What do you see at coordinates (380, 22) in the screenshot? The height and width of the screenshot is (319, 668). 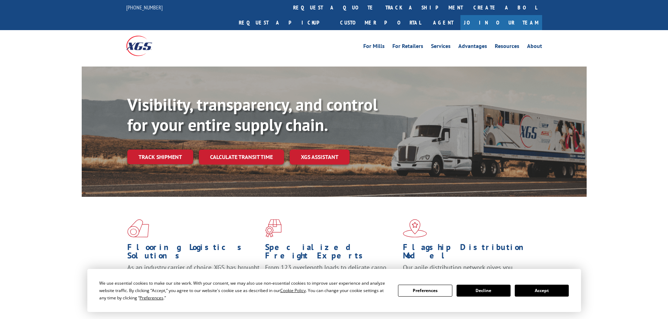 I see `a: Customer Portal` at bounding box center [380, 22].